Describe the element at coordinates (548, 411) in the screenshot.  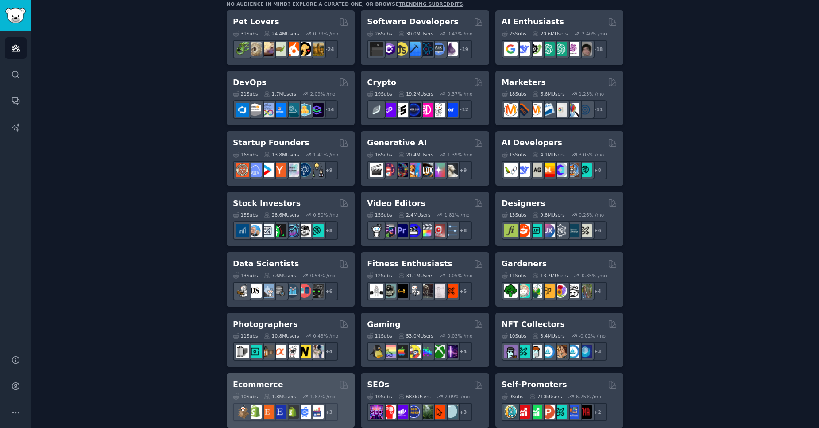
I see `img: ProductHunters` at that location.